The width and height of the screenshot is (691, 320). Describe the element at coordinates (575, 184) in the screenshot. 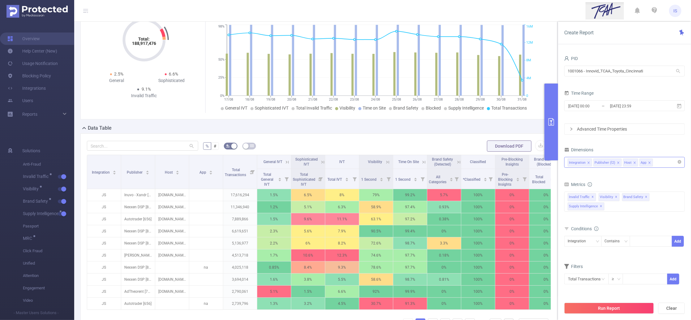

I see `span: Metrics` at that location.